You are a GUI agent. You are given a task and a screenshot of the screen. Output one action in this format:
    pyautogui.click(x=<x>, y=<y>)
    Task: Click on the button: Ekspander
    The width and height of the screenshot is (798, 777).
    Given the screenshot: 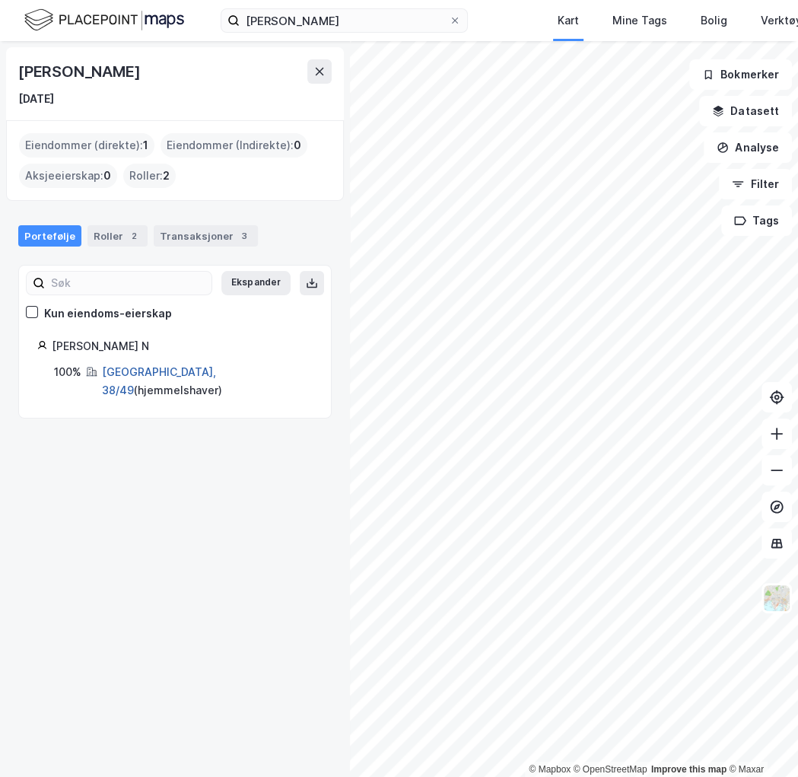 What is the action you would take?
    pyautogui.click(x=256, y=283)
    